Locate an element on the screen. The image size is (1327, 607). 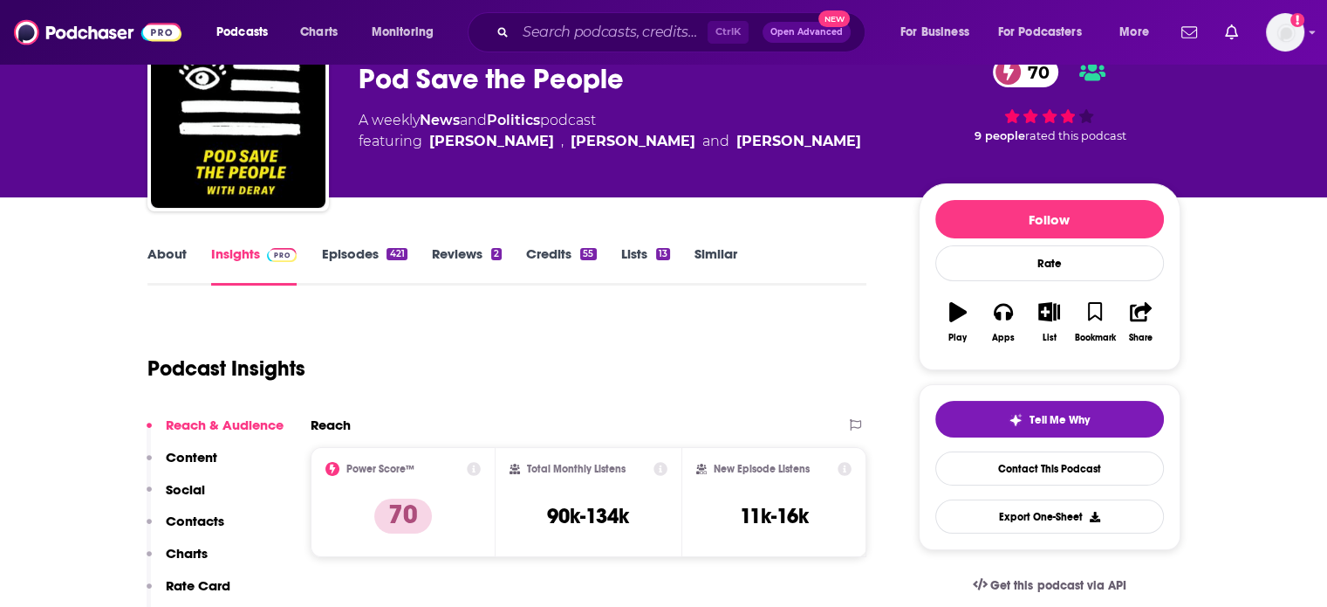
div: 55 is located at coordinates (588, 254).